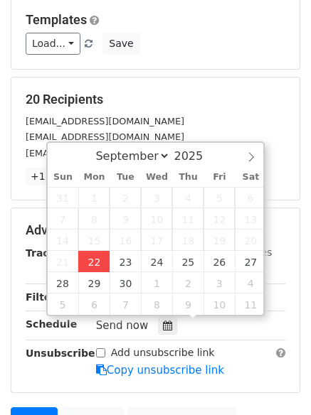 Image resolution: width=311 pixels, height=415 pixels. What do you see at coordinates (125, 219) in the screenshot?
I see `span: September 9, 2025` at bounding box center [125, 219].